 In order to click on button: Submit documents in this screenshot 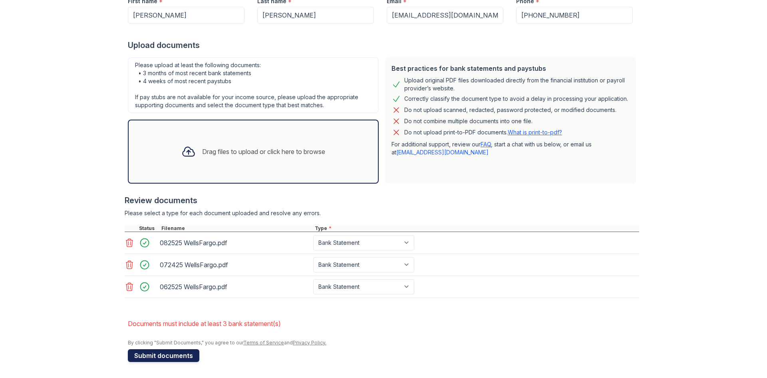, I will do `click(163, 355)`.